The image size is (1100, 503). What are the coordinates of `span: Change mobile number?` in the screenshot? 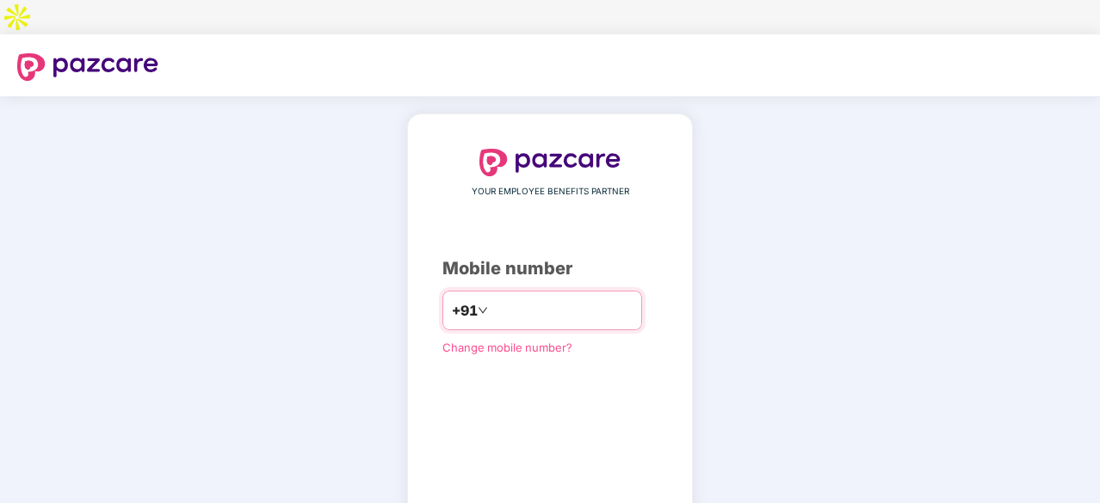 It's located at (507, 348).